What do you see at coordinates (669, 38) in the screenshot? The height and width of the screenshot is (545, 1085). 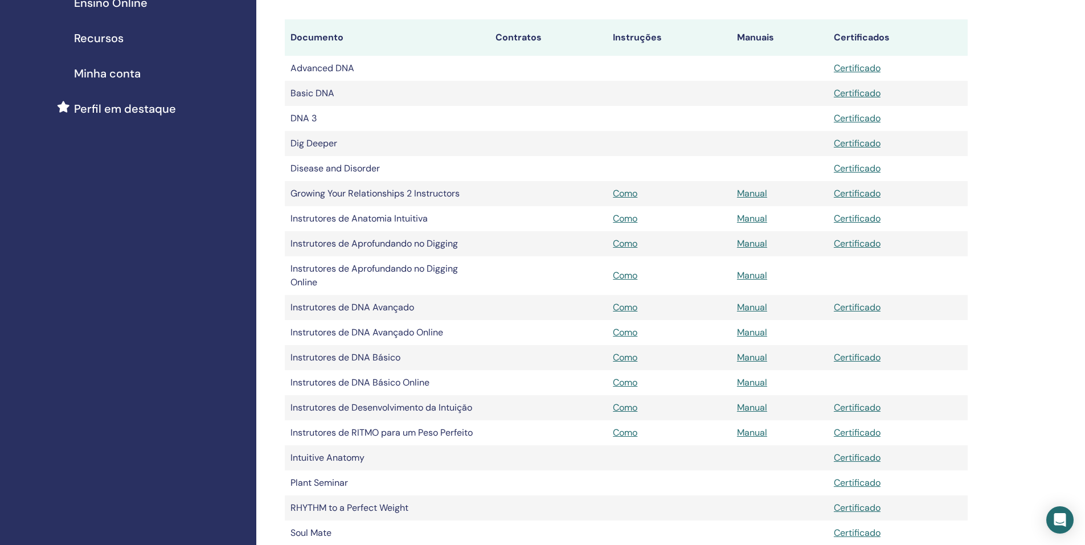 I see `th: Instruções` at bounding box center [669, 38].